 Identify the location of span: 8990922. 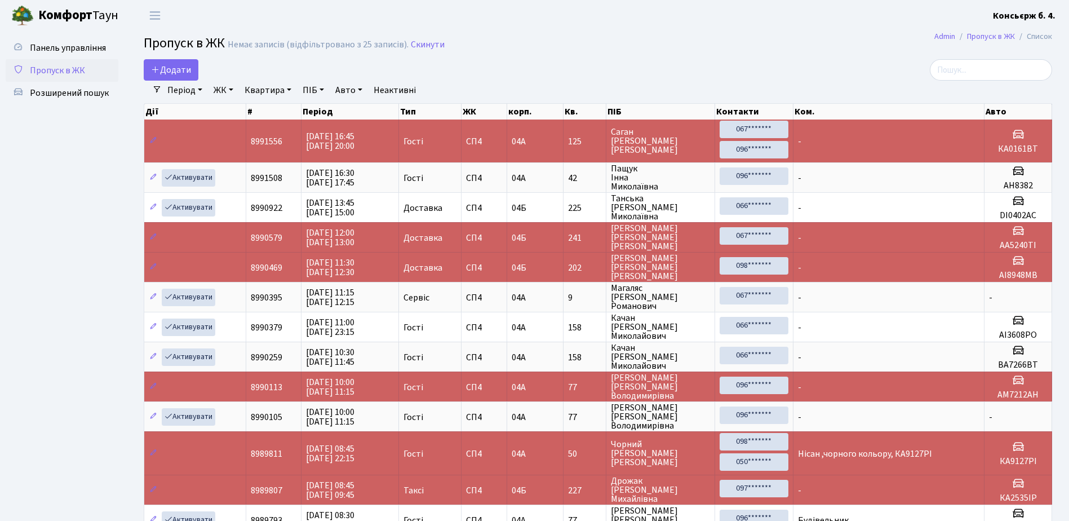
(267, 208).